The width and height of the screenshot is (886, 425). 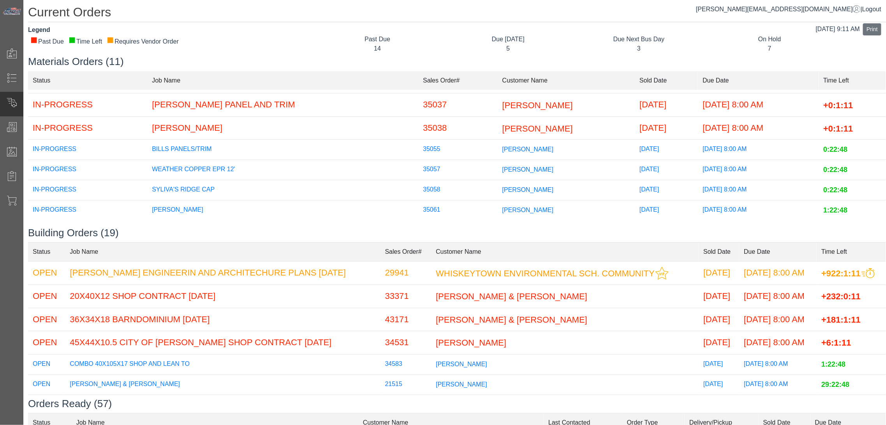 What do you see at coordinates (85, 42) in the screenshot?
I see `div: Time Left` at bounding box center [85, 42].